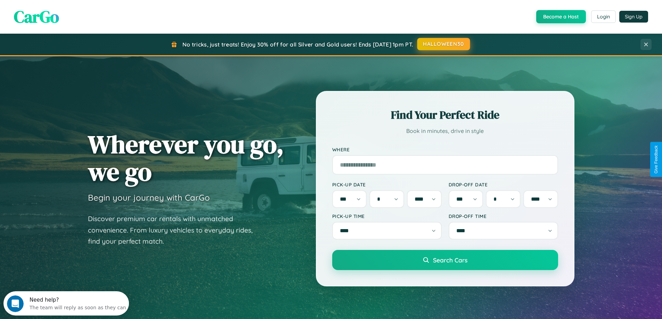  Describe the element at coordinates (387, 216) in the screenshot. I see `label: Pick-up Time` at that location.